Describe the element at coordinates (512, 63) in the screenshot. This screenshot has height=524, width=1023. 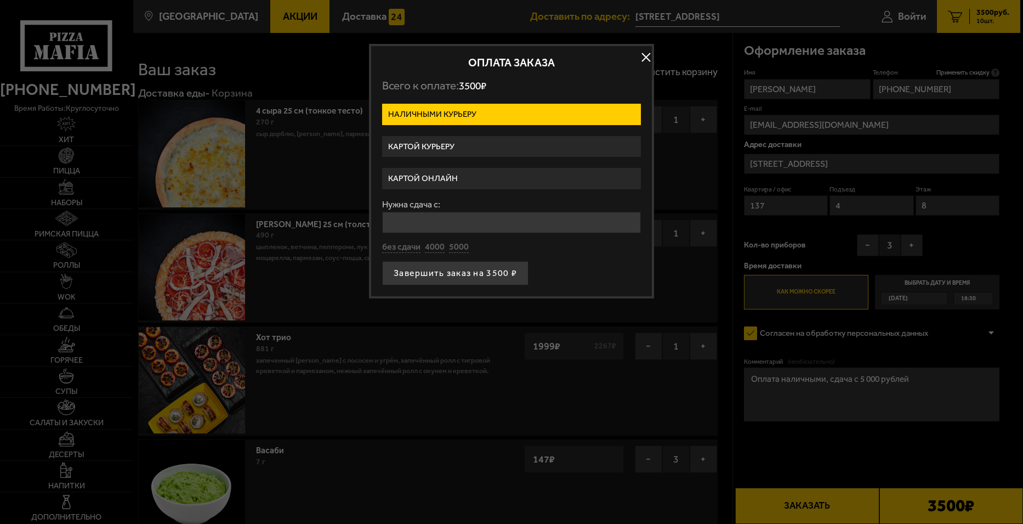
I see `h2: Оплата заказа` at that location.